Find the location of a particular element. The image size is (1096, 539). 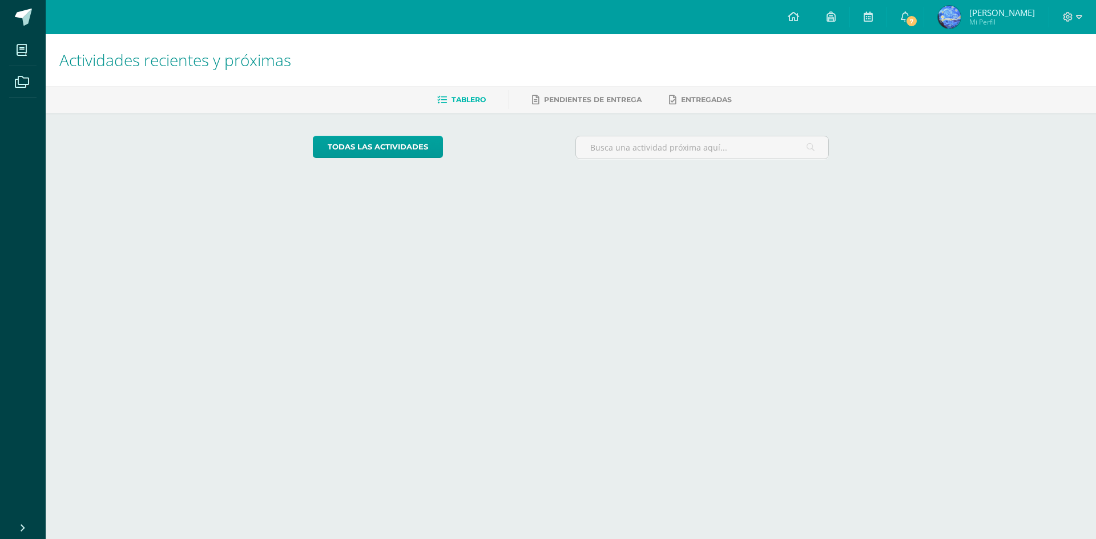

span: 7 is located at coordinates (911, 21).